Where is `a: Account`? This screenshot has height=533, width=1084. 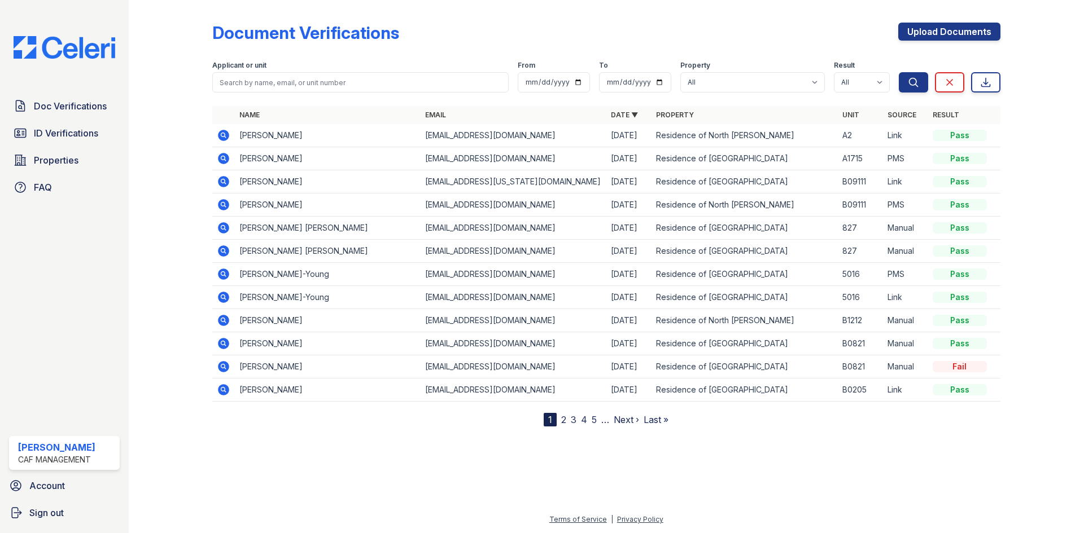 a: Account is located at coordinates (64, 486).